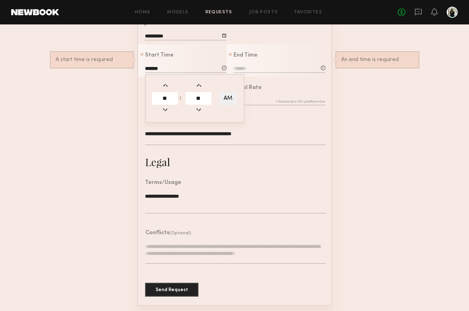 The height and width of the screenshot is (311, 469). Describe the element at coordinates (143, 12) in the screenshot. I see `a: Home` at that location.